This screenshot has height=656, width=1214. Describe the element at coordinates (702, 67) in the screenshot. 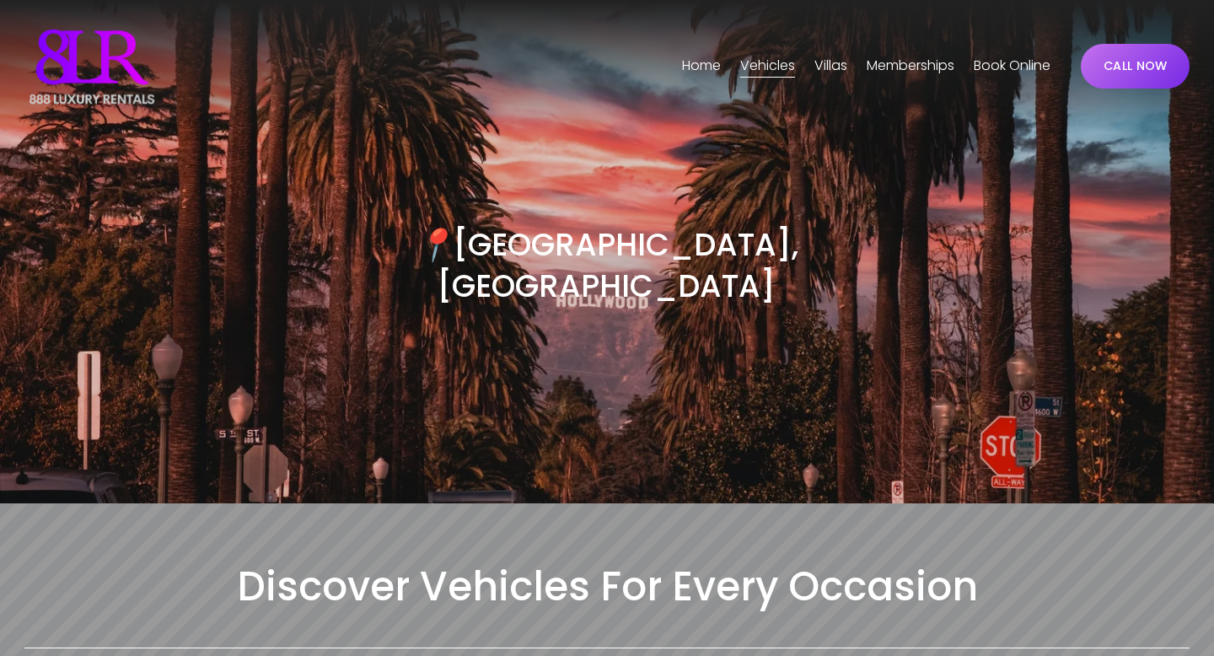

I see `a: Home` at that location.